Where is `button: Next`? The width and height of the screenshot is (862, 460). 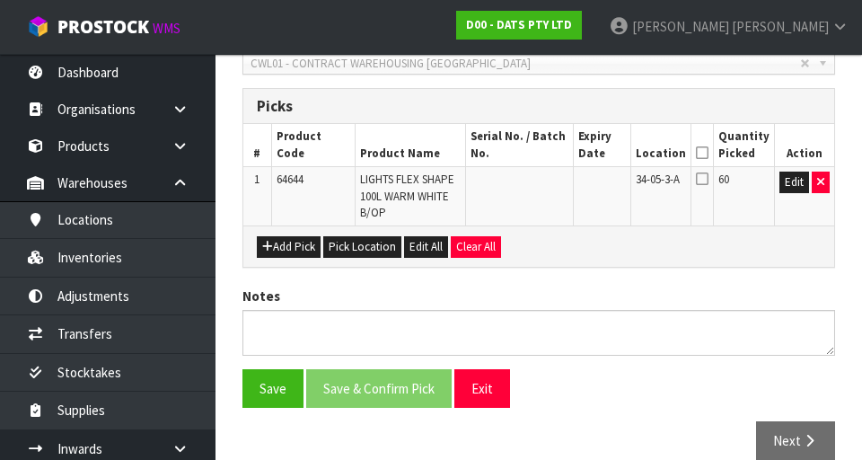 button: Next is located at coordinates (796, 440).